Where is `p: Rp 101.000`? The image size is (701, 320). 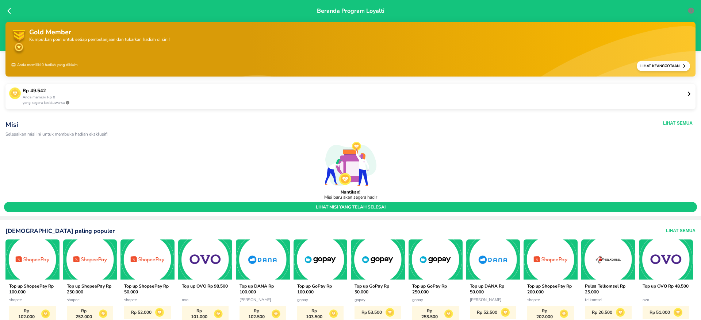
p: Rp 101.000 is located at coordinates (199, 314).